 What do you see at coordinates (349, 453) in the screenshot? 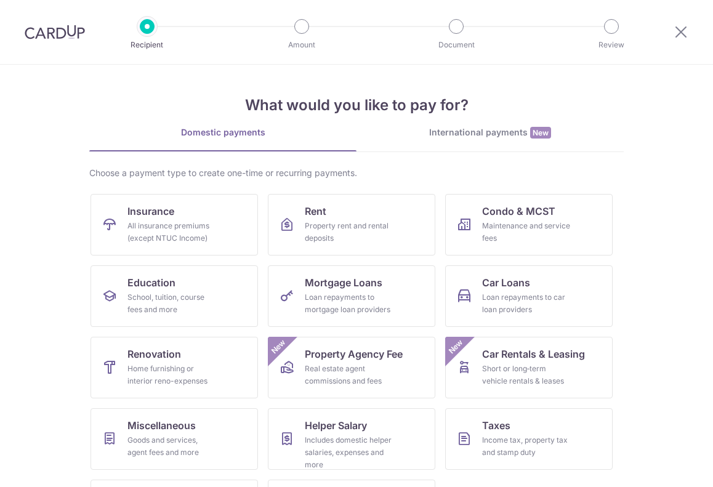
I see `div: Includes domestic helper salaries, expenses and more` at bounding box center [349, 453].